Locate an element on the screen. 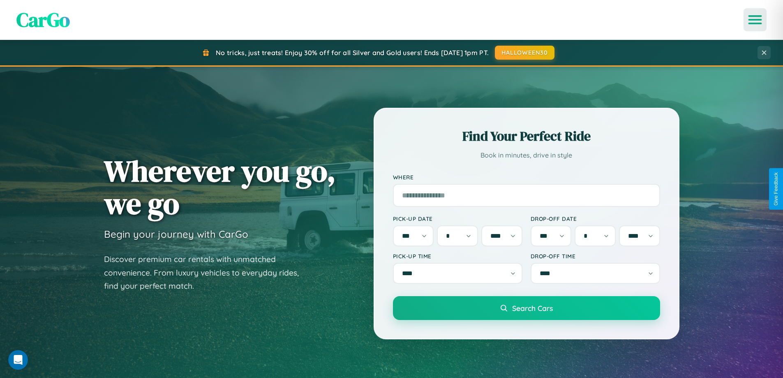  label: Drop-off Date is located at coordinates (595, 218).